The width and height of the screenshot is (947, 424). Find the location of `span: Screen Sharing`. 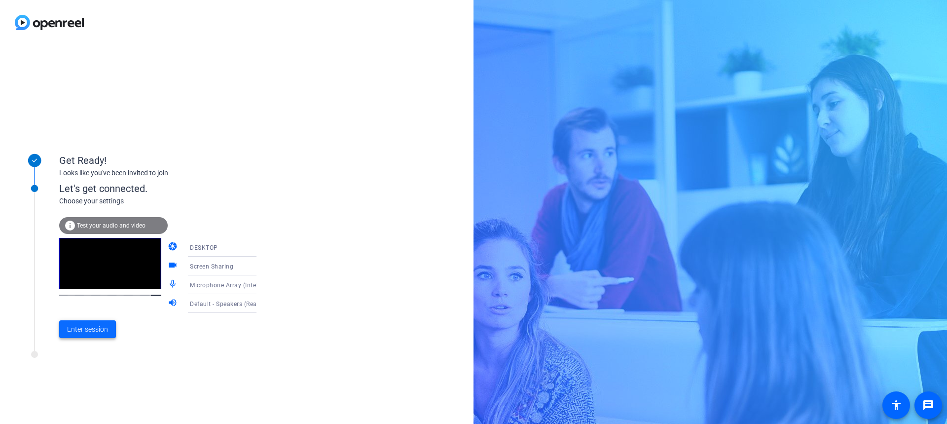

span: Screen Sharing is located at coordinates (212, 266).